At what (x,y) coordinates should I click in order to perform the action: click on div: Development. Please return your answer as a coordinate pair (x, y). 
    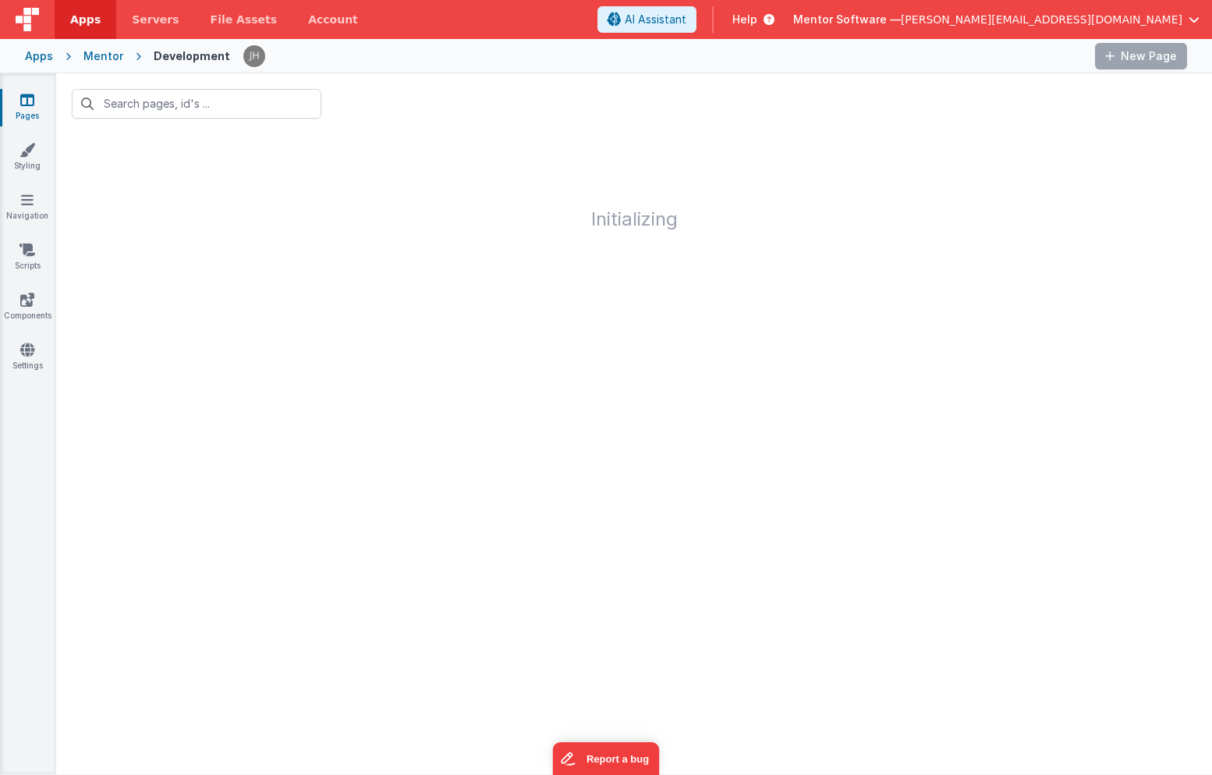
    Looking at the image, I should click on (192, 56).